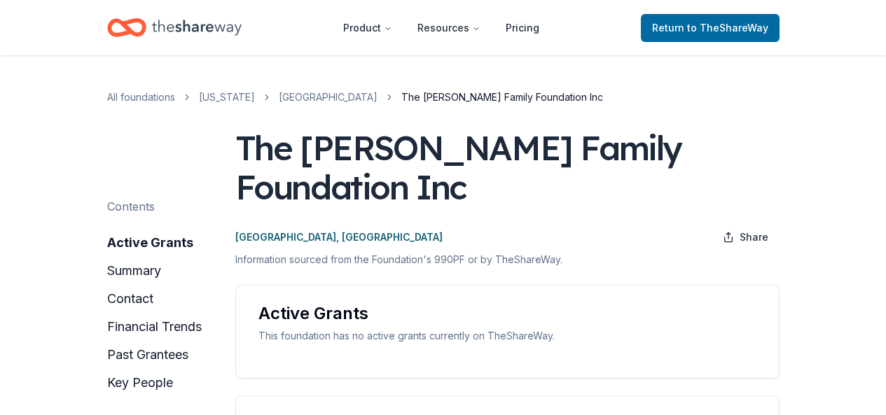  Describe the element at coordinates (710, 28) in the screenshot. I see `span: Return` at that location.